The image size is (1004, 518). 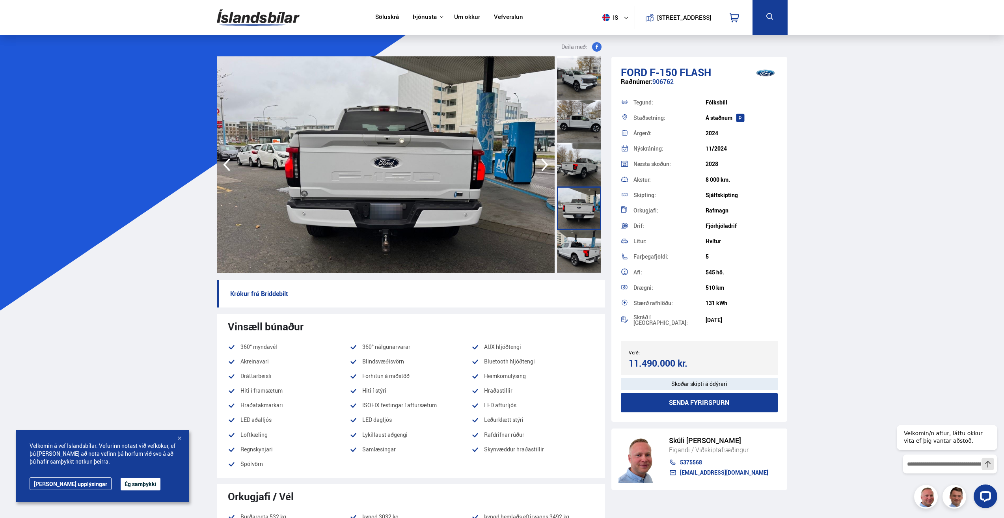 What do you see at coordinates (637, 82) in the screenshot?
I see `span: Raðnúmer:` at bounding box center [637, 82].